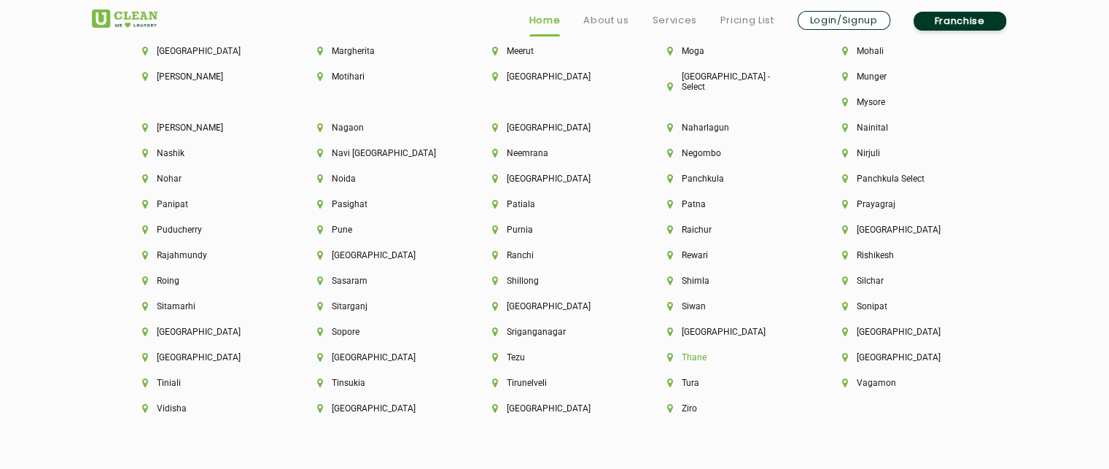 The image size is (1109, 469). I want to click on li: Roing, so click(205, 281).